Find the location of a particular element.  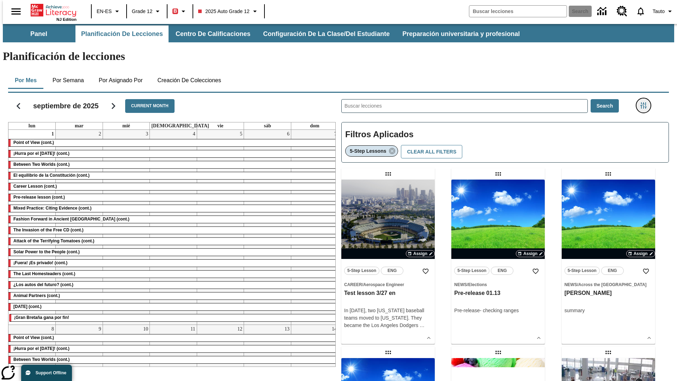

button: Perfil/Configuración is located at coordinates (663, 11).